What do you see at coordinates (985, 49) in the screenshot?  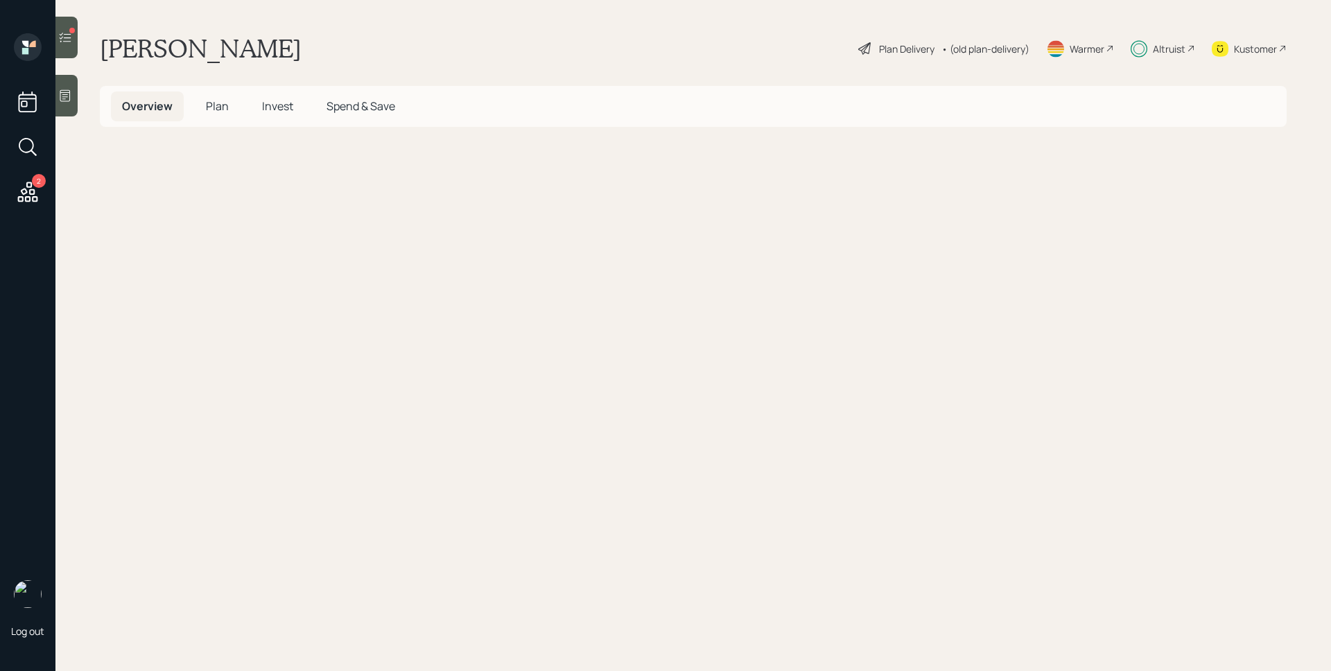 I see `div: • (old plan-delivery)` at bounding box center [985, 49].